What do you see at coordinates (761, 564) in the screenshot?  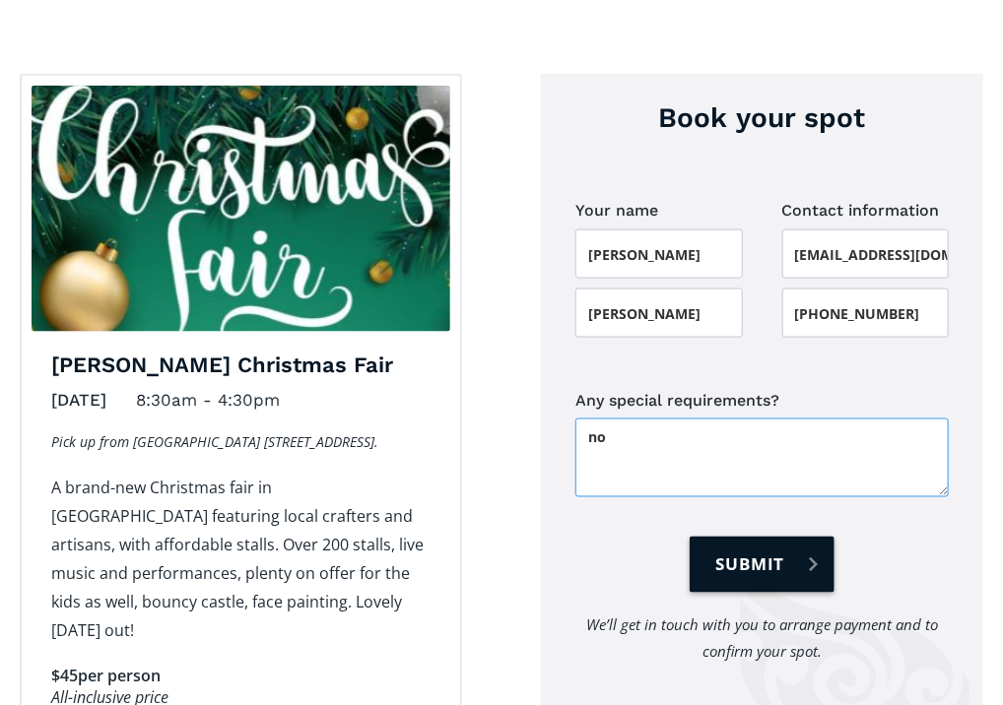 I see `input: Submit` at bounding box center [761, 564].